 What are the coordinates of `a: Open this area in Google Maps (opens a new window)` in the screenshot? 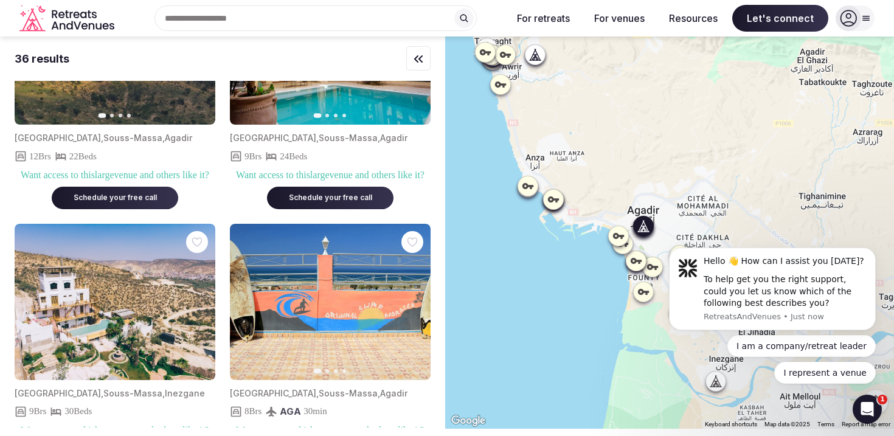 It's located at (468, 421).